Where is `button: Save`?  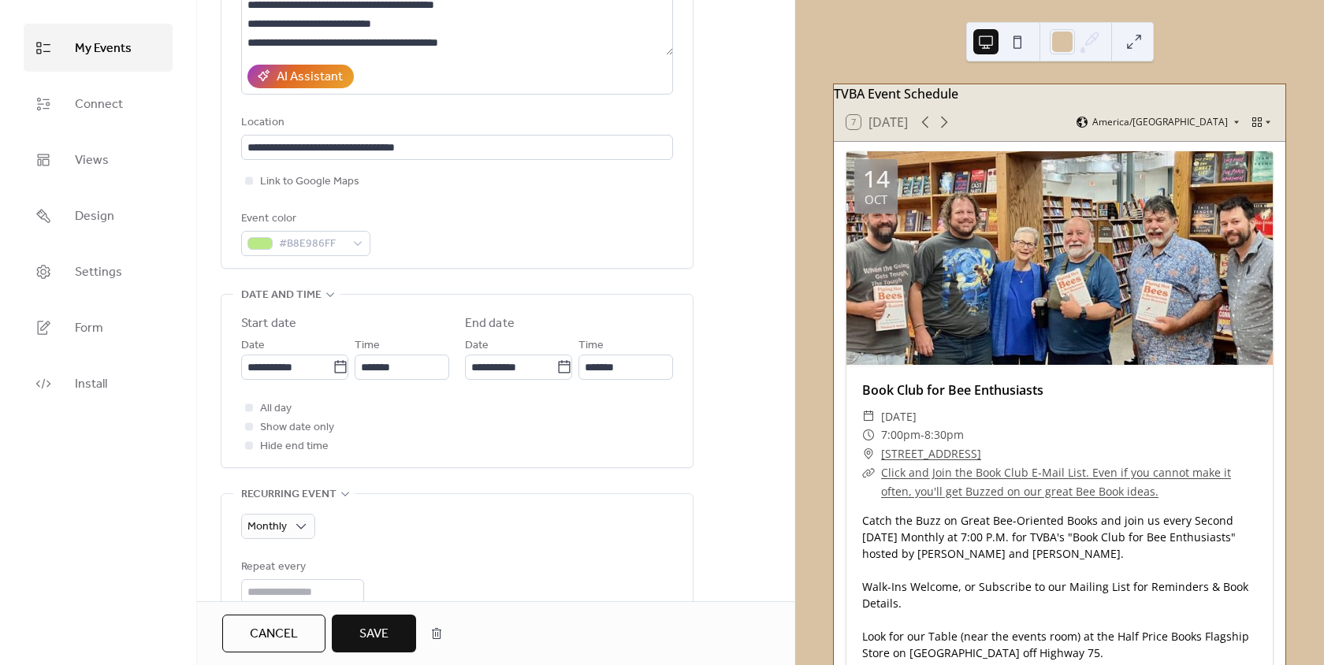 button: Save is located at coordinates (374, 634).